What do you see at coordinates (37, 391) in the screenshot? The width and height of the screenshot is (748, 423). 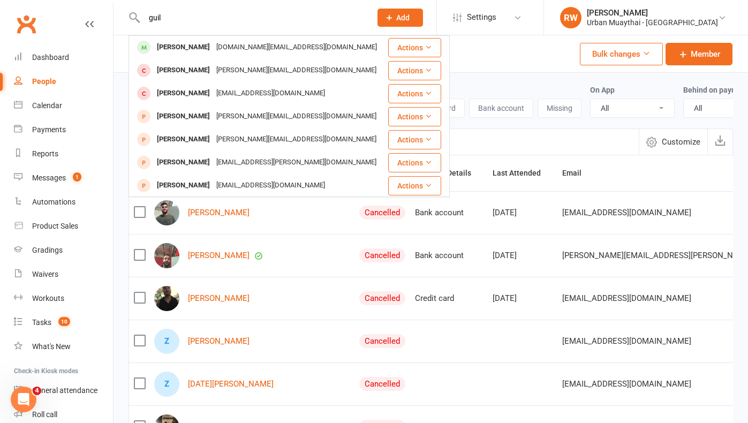 I see `span: 4` at bounding box center [37, 391].